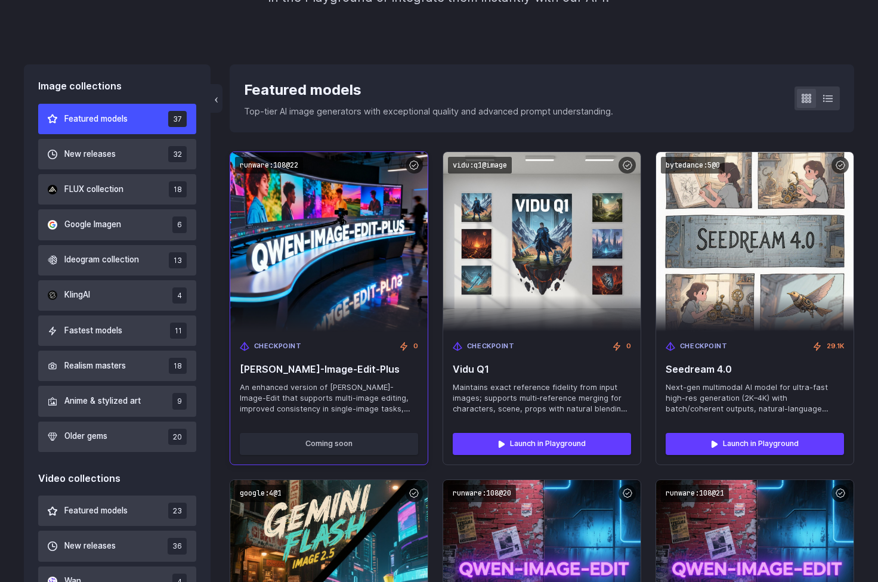 The image size is (878, 582). I want to click on div: Image collections, so click(117, 86).